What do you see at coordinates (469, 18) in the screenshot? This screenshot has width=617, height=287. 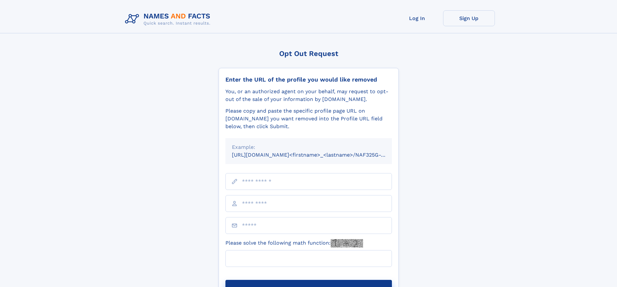 I see `a: Sign Up` at bounding box center [469, 18].